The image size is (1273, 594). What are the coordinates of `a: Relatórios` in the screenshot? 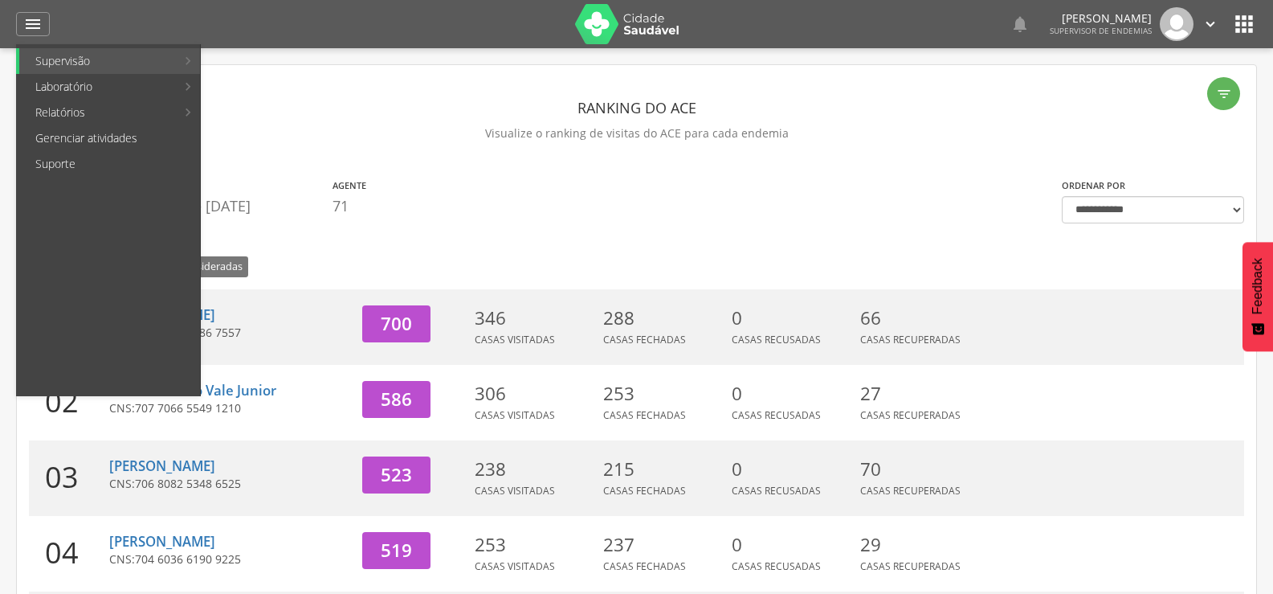 It's located at (97, 112).